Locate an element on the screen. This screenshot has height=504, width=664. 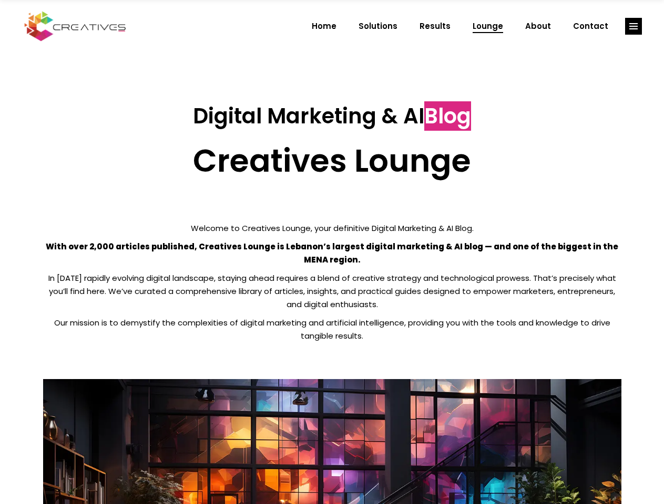
span: Results is located at coordinates (434, 26).